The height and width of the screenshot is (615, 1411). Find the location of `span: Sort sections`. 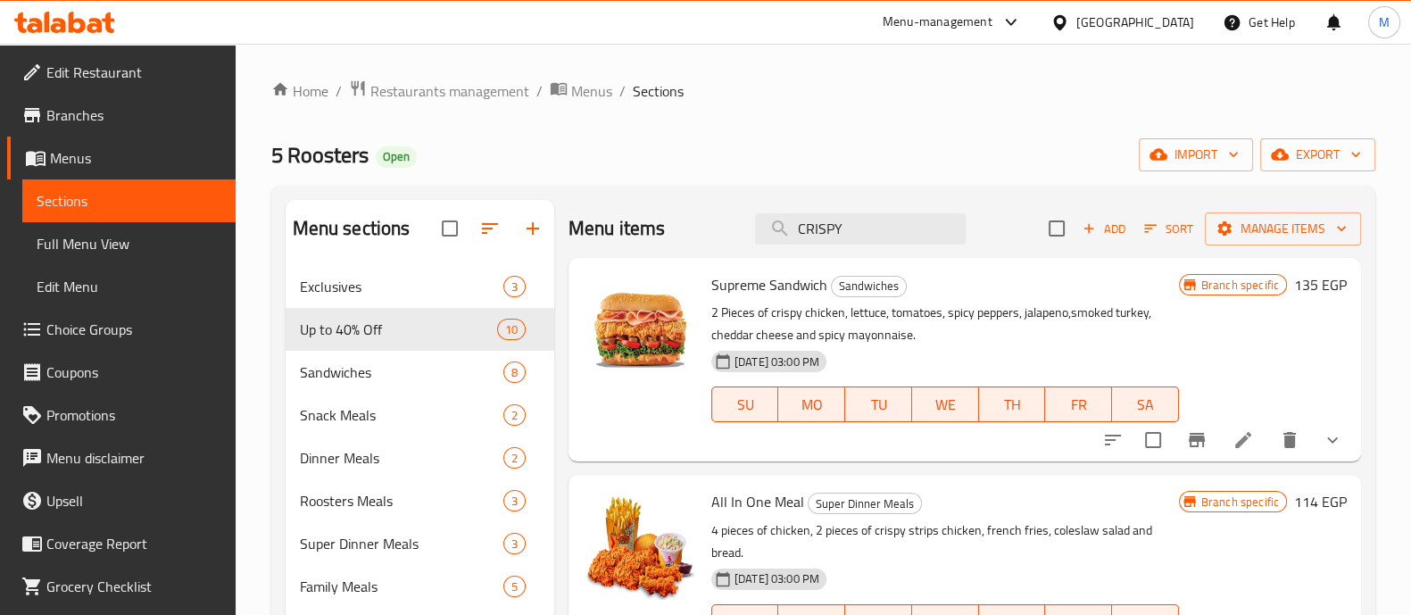

span: Sort sections is located at coordinates (490, 228).